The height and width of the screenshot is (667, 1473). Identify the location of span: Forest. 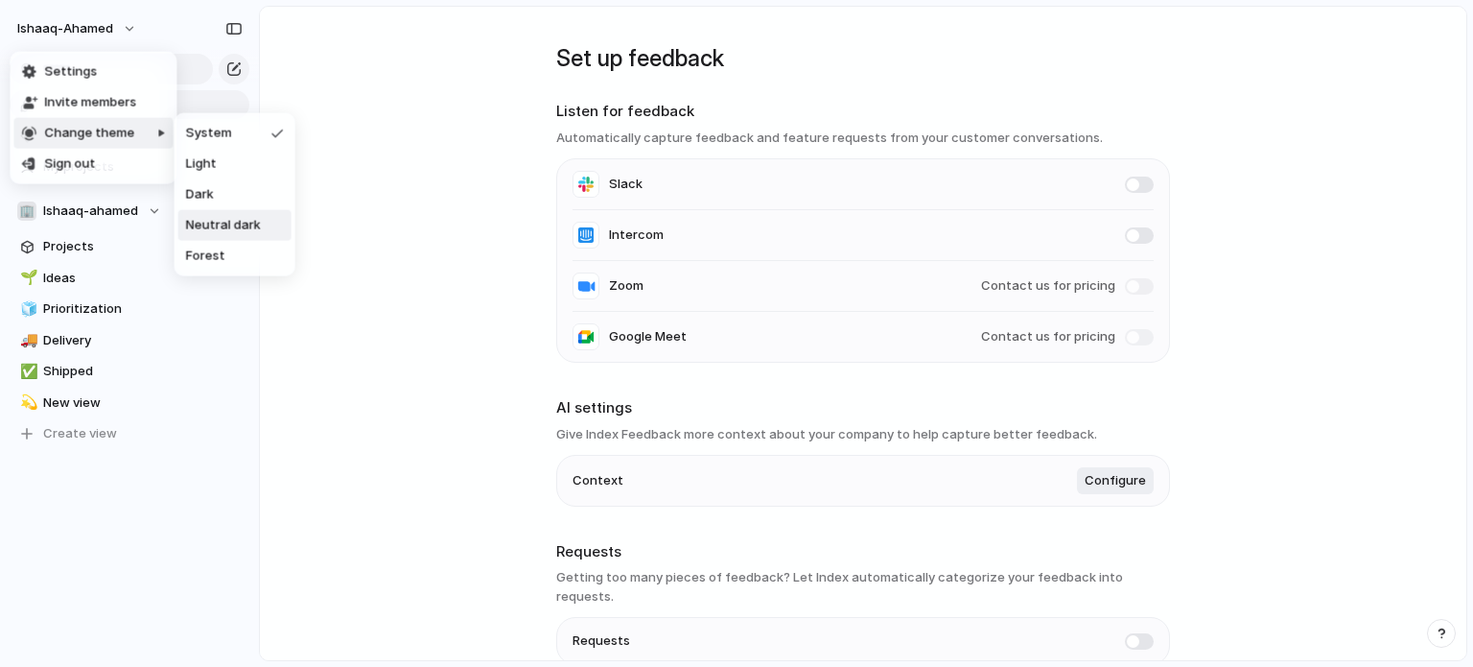
(205, 256).